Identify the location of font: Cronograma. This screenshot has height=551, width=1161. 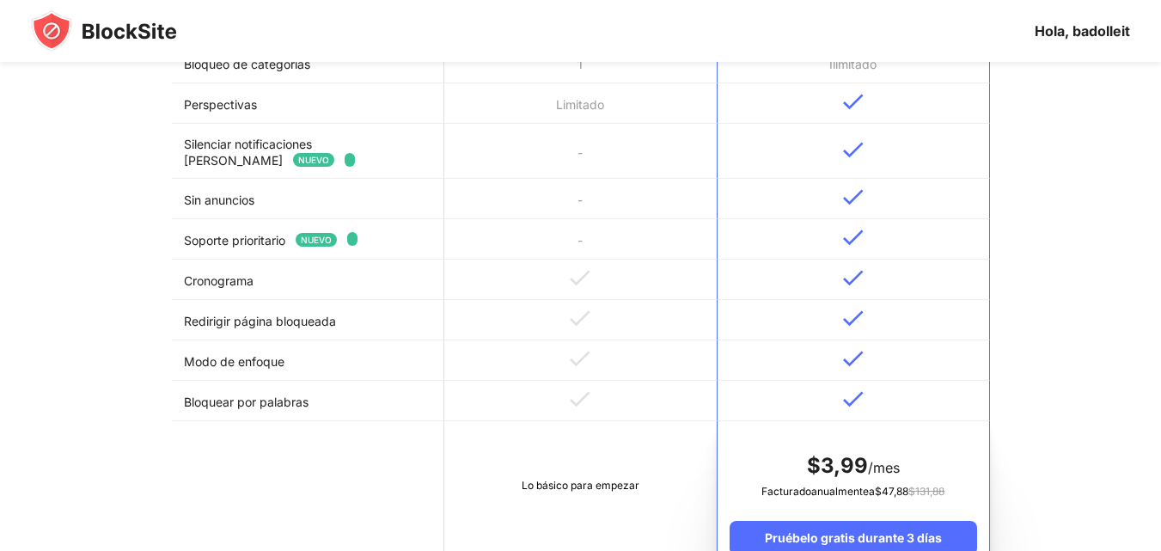
(218, 280).